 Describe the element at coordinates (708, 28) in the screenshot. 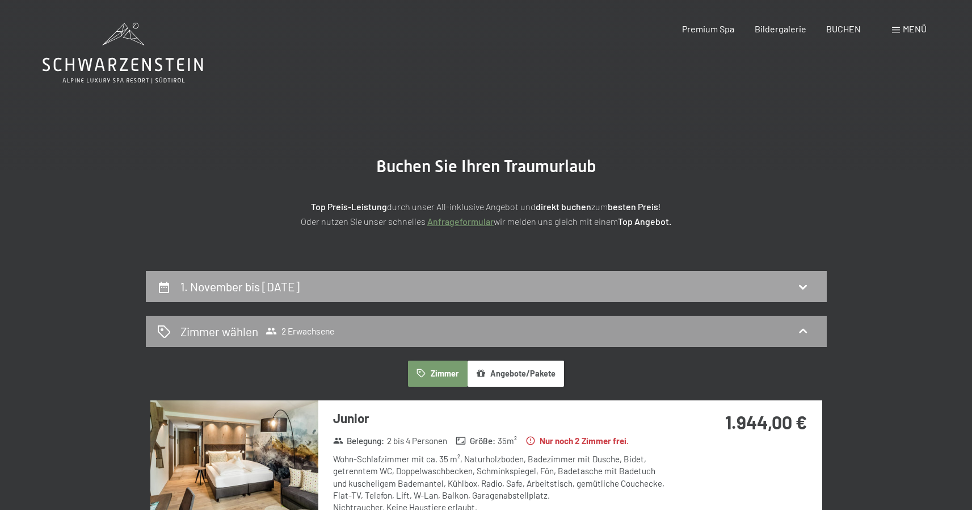

I see `a: Premium Spa` at that location.